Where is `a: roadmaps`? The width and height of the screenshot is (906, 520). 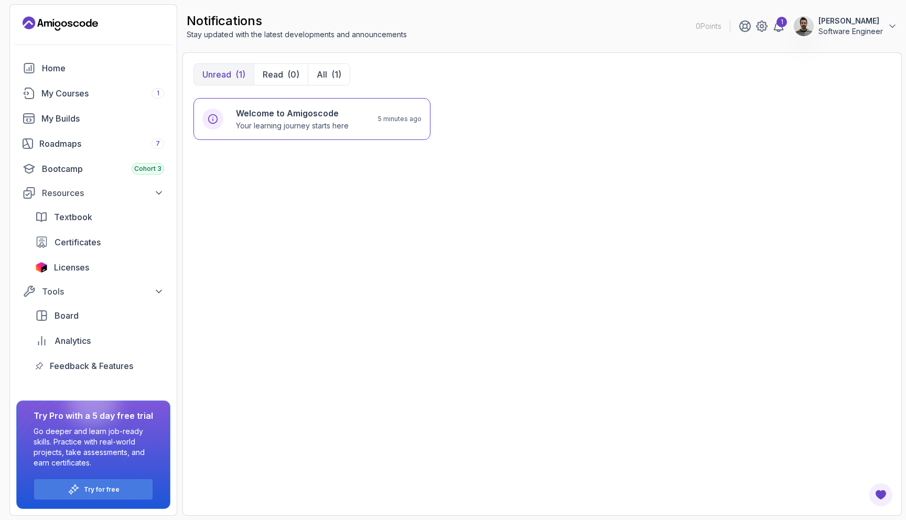 a: roadmaps is located at coordinates (93, 144).